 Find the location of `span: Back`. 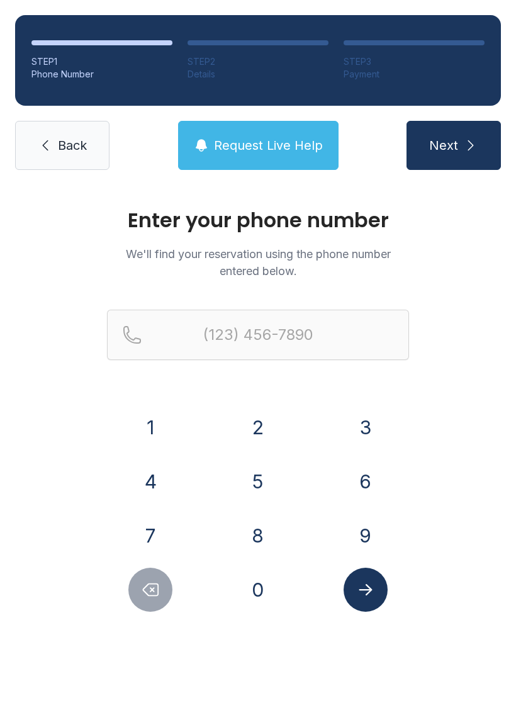

span: Back is located at coordinates (72, 145).